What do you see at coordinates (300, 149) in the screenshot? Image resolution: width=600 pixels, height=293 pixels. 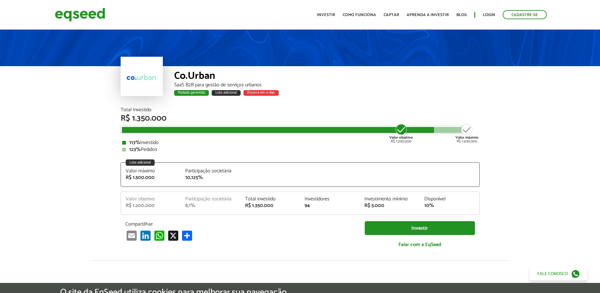 I see `div: Pedidos` at bounding box center [300, 149].